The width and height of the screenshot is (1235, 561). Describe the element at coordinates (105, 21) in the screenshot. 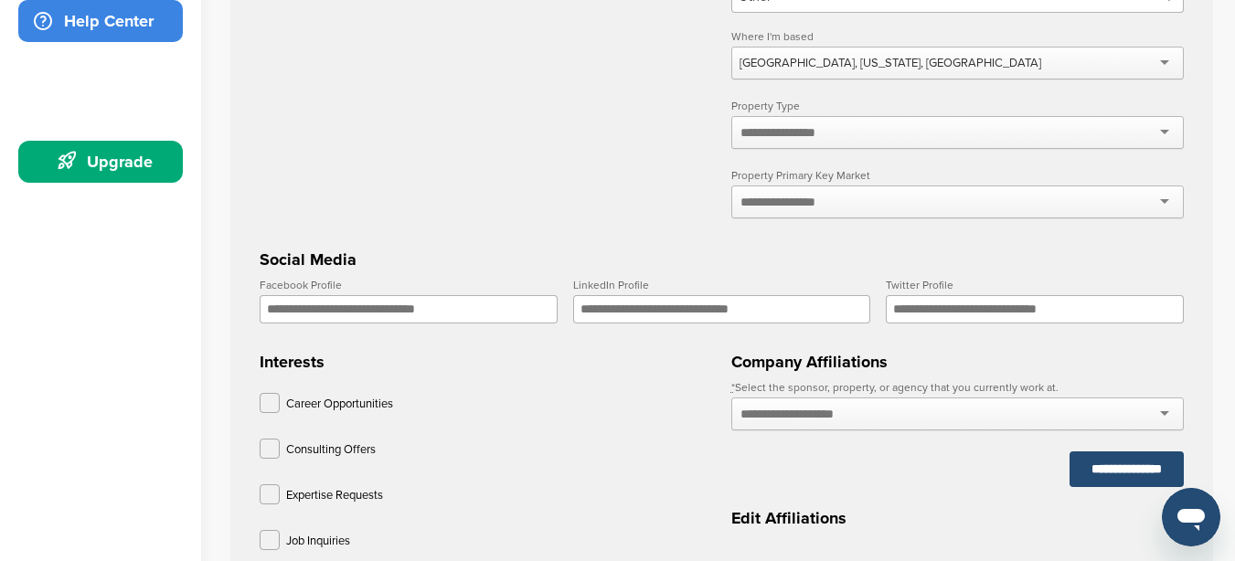

I see `div: Help Center` at that location.